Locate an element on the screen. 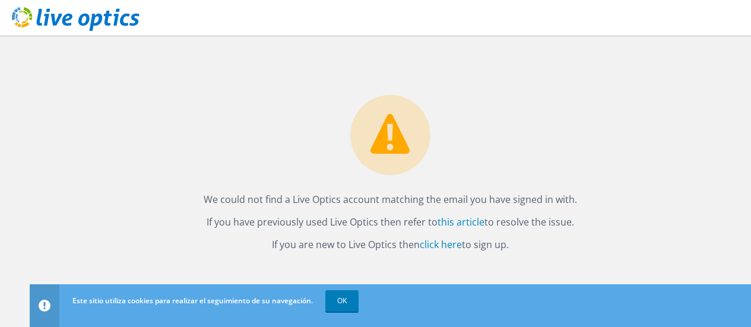 This screenshot has height=327, width=751. a: this article is located at coordinates (460, 222).